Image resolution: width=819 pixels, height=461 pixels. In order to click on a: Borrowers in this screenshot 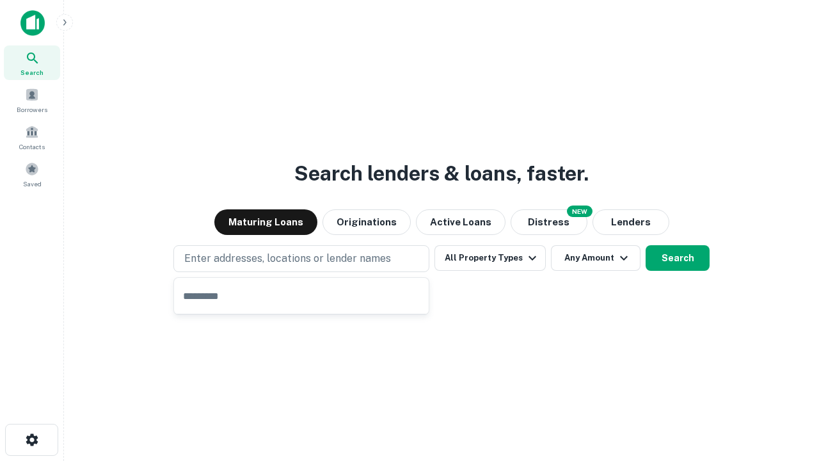, I will do `click(32, 100)`.